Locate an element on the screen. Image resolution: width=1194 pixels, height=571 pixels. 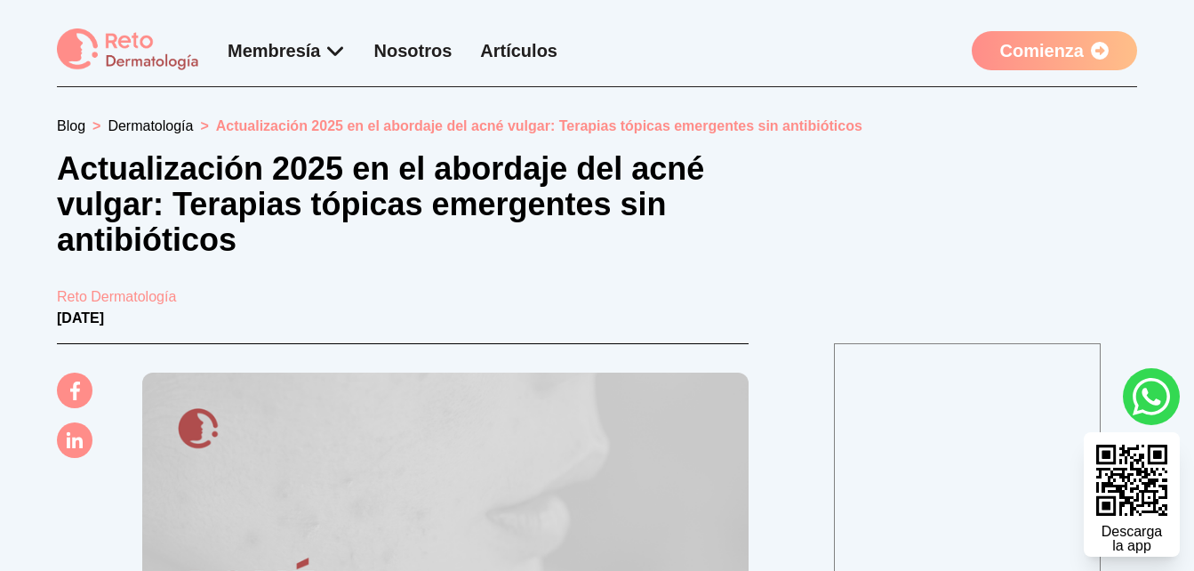
a: Reto Dermatología is located at coordinates (597, 297).